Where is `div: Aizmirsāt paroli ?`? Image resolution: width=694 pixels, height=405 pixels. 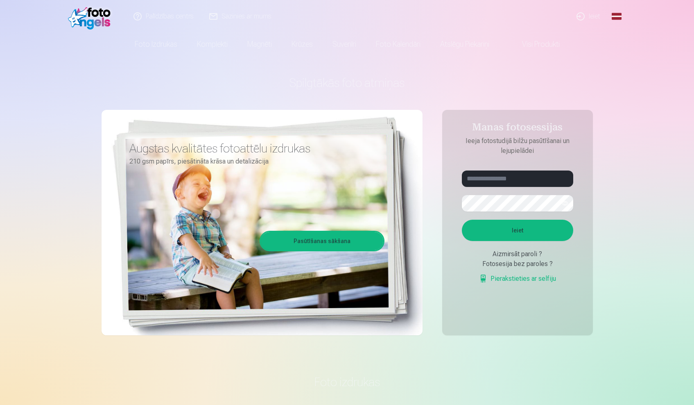 div: Aizmirsāt paroli ? is located at coordinates (518, 254).